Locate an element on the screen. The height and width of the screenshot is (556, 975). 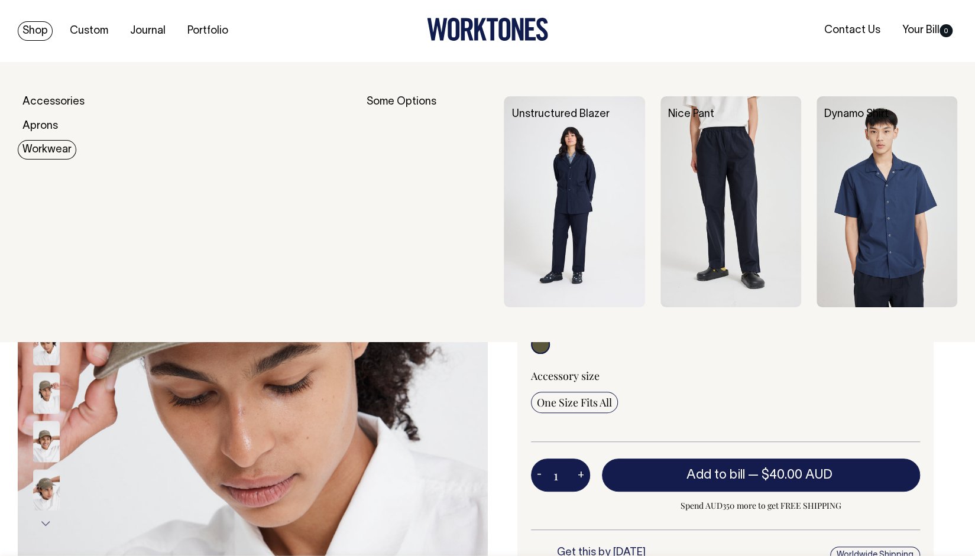
a: Portfolio is located at coordinates (208, 31).